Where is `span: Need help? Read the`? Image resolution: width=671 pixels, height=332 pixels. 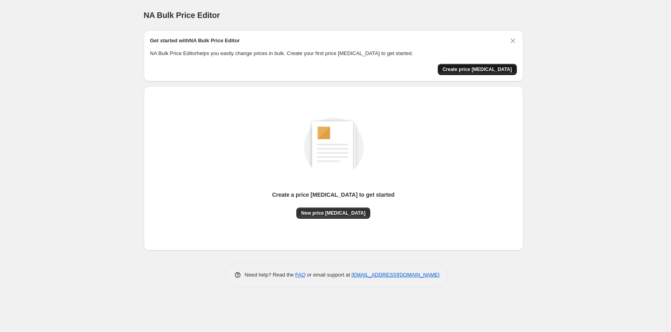
span: Need help? Read the is located at coordinates (270, 275).